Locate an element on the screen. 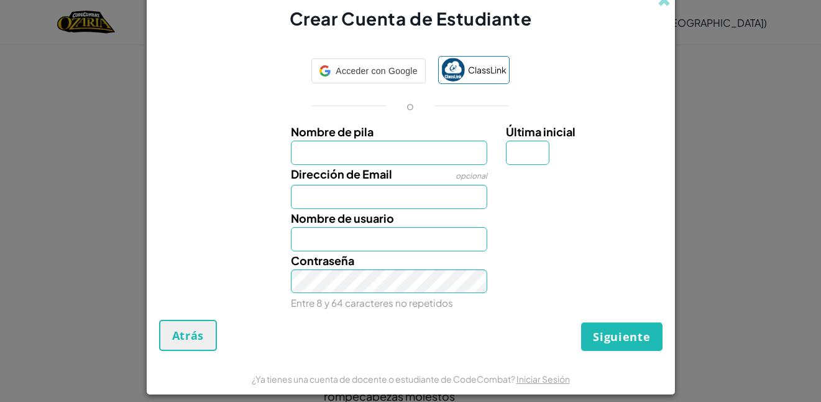  p: o is located at coordinates (410, 106).